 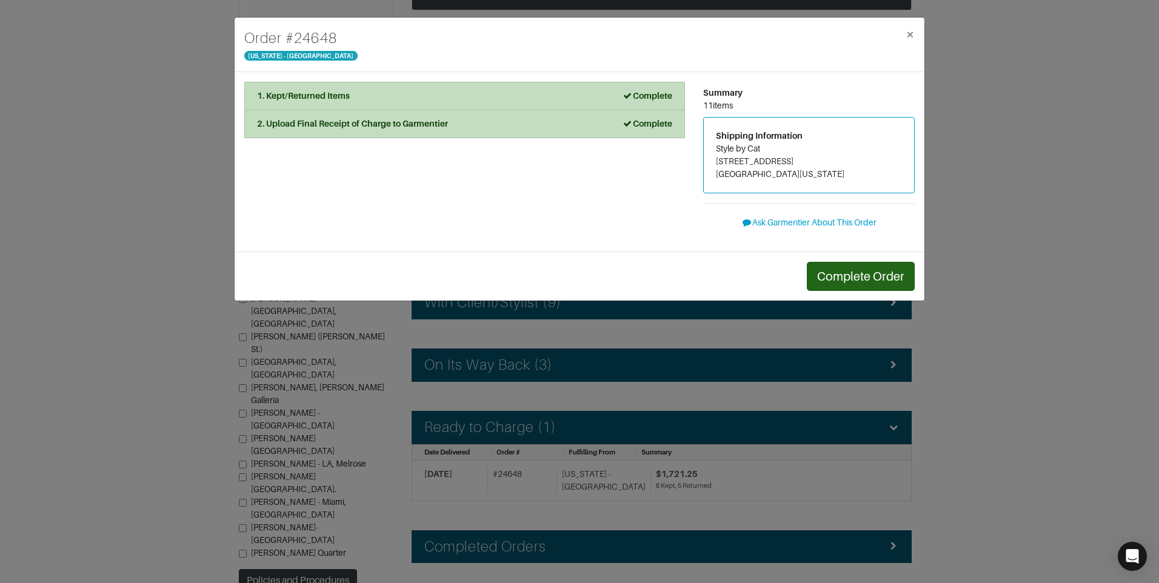 What do you see at coordinates (809, 222) in the screenshot?
I see `button: Ask Garmentier About This Order` at bounding box center [809, 222].